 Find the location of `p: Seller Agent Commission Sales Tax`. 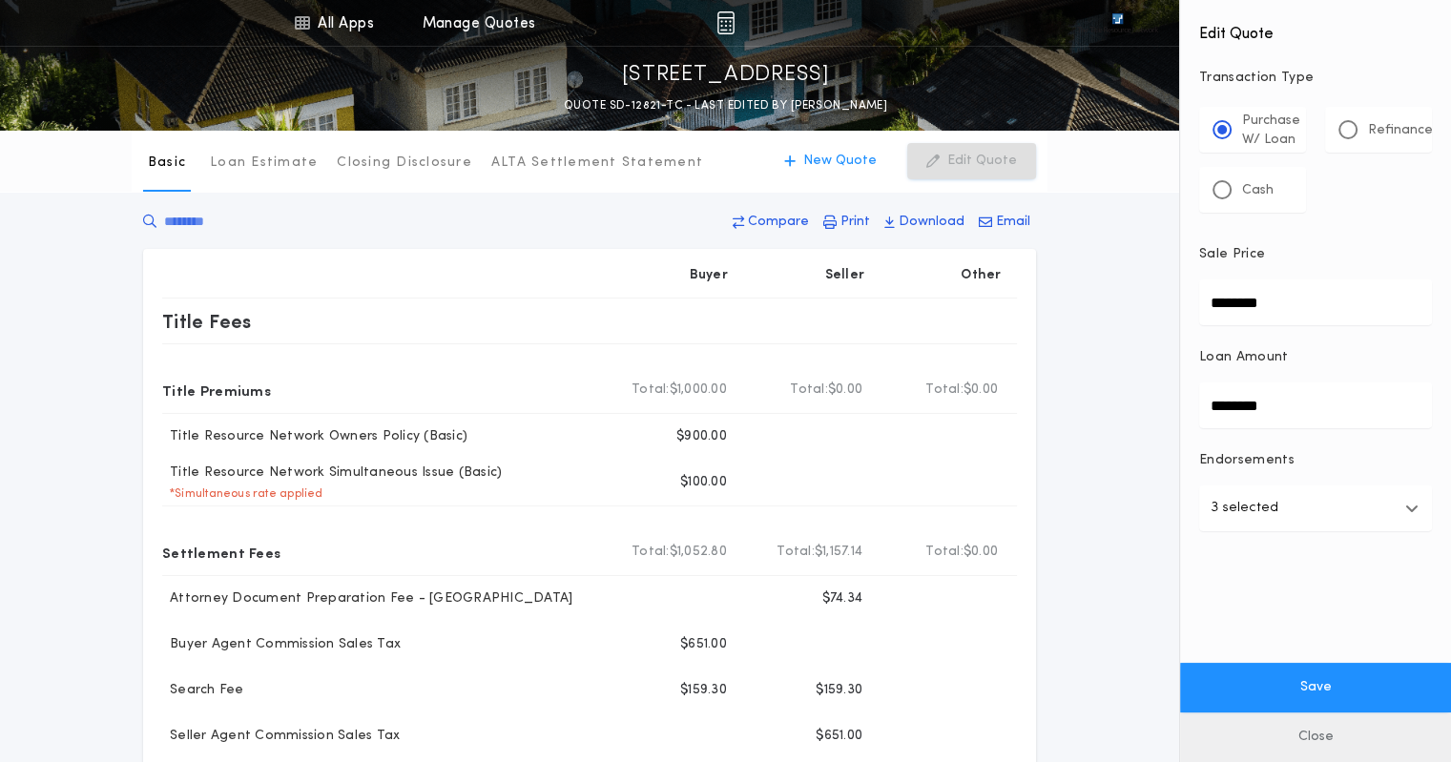

p: Seller Agent Commission Sales Tax is located at coordinates (280, 736).